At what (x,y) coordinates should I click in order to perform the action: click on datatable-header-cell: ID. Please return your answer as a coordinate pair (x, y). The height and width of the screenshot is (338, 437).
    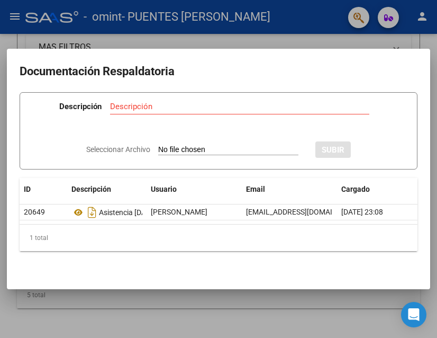
    Looking at the image, I should click on (43, 189).